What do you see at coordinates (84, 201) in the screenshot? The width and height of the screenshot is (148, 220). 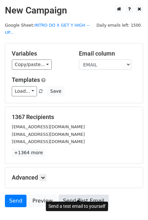 I see `a: Send Test Email` at bounding box center [84, 201].